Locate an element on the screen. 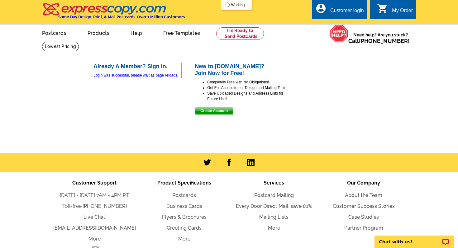  a: Business Cards is located at coordinates (184, 206).